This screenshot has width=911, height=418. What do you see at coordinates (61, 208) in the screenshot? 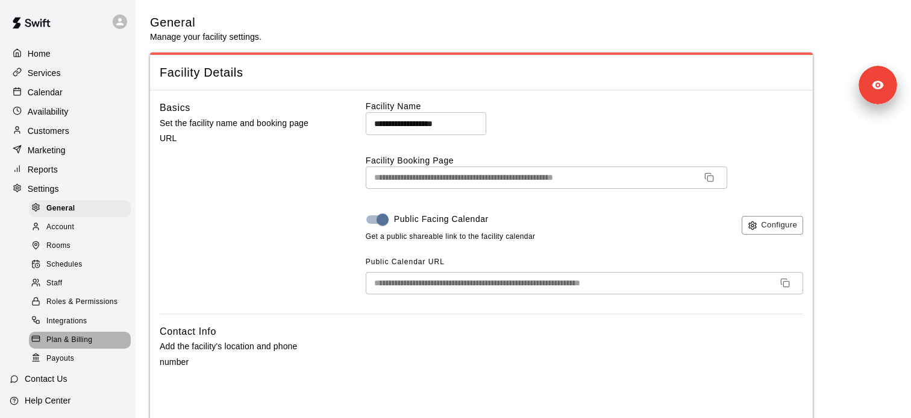
I see `span: General` at bounding box center [61, 208].